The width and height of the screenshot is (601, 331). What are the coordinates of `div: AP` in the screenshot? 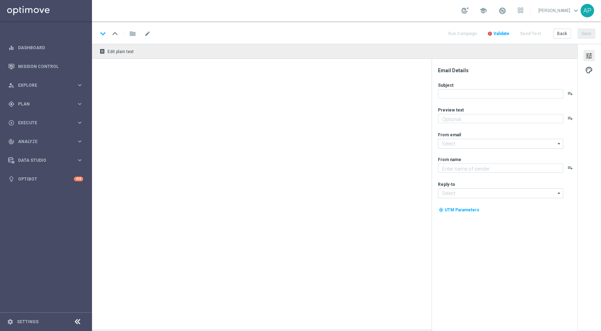 It's located at (587, 11).